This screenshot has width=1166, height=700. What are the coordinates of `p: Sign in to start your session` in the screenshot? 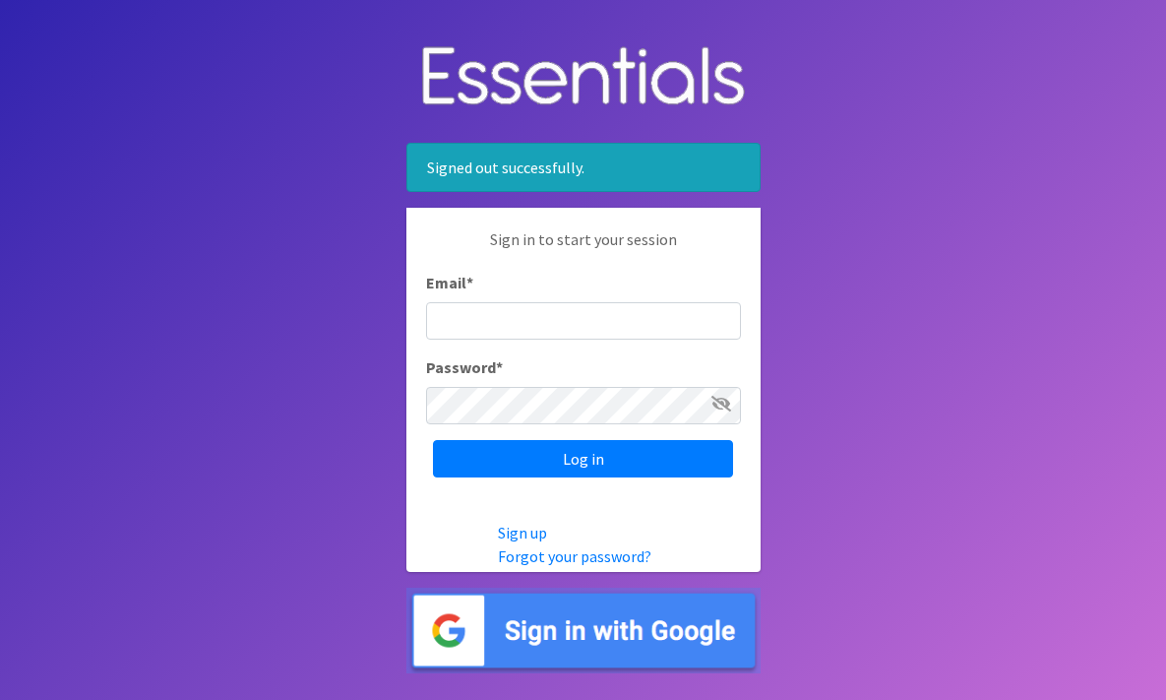 It's located at (583, 249).